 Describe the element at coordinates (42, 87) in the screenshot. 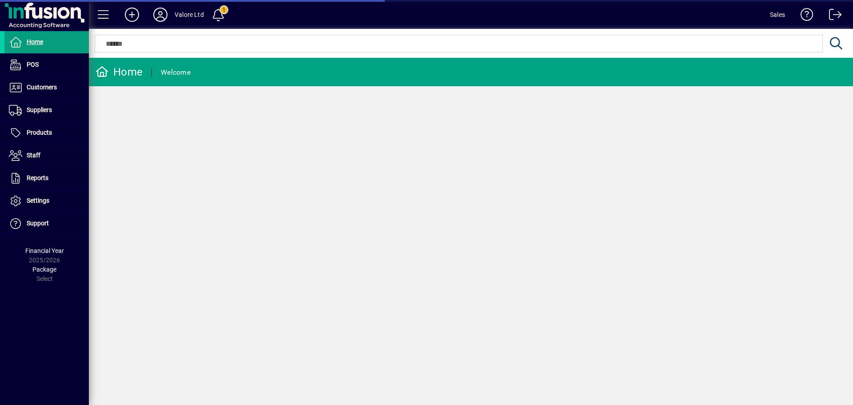

I see `span: Customers` at that location.